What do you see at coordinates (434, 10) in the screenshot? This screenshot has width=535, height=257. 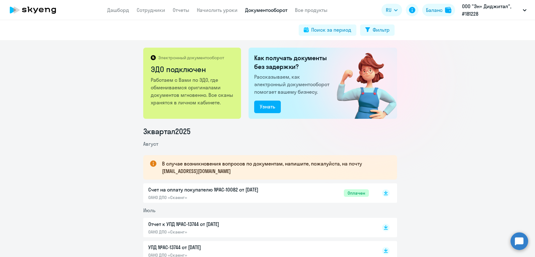 I see `div: Баланс` at bounding box center [434, 10].